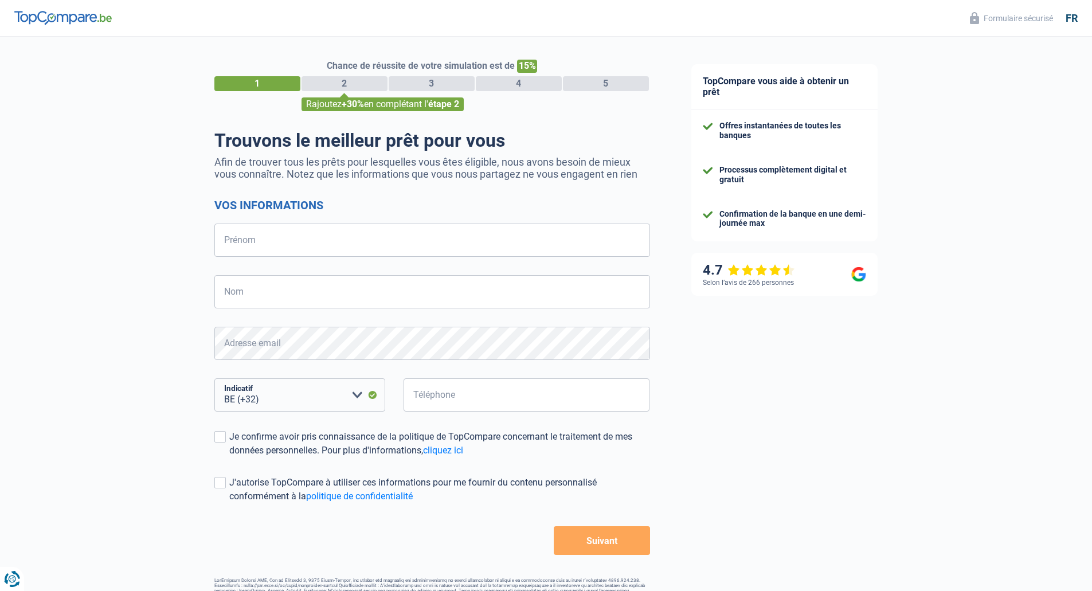 This screenshot has width=1092, height=591. What do you see at coordinates (748, 282) in the screenshot?
I see `div: Selon l’avis de 266 personnes` at bounding box center [748, 282].